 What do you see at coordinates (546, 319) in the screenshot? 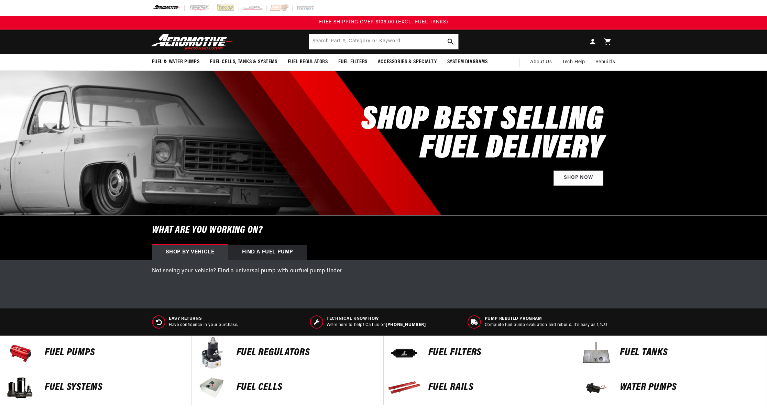
I see `span: Pump Rebuild program` at bounding box center [546, 319].